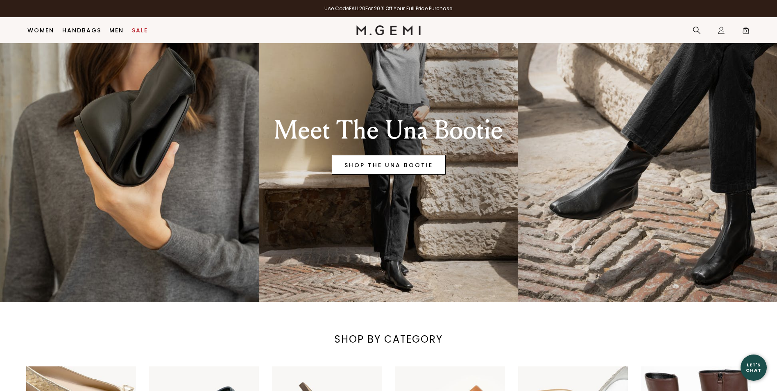  I want to click on div: Let's Chat, so click(753, 367).